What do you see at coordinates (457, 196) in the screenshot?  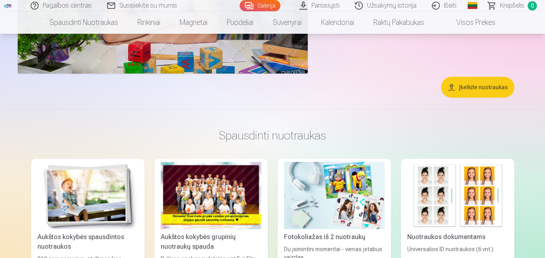 I see `img: Nuotraukos dokumentams` at bounding box center [457, 196].